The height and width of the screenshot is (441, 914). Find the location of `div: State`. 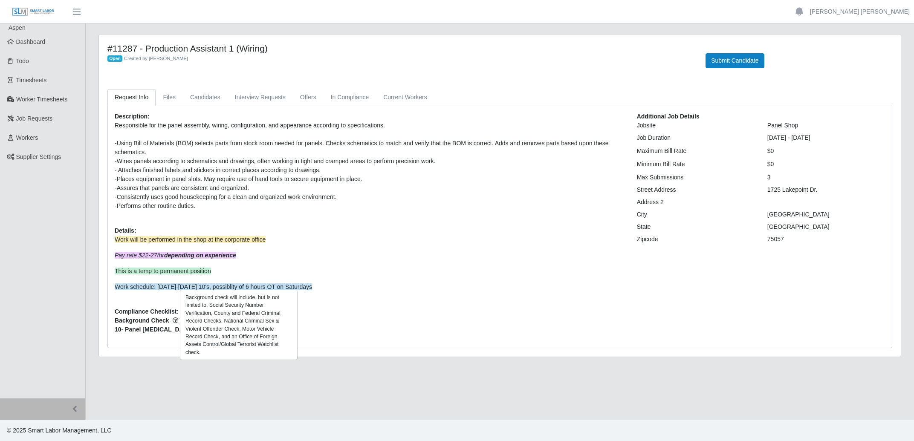

div: State is located at coordinates (696, 227).